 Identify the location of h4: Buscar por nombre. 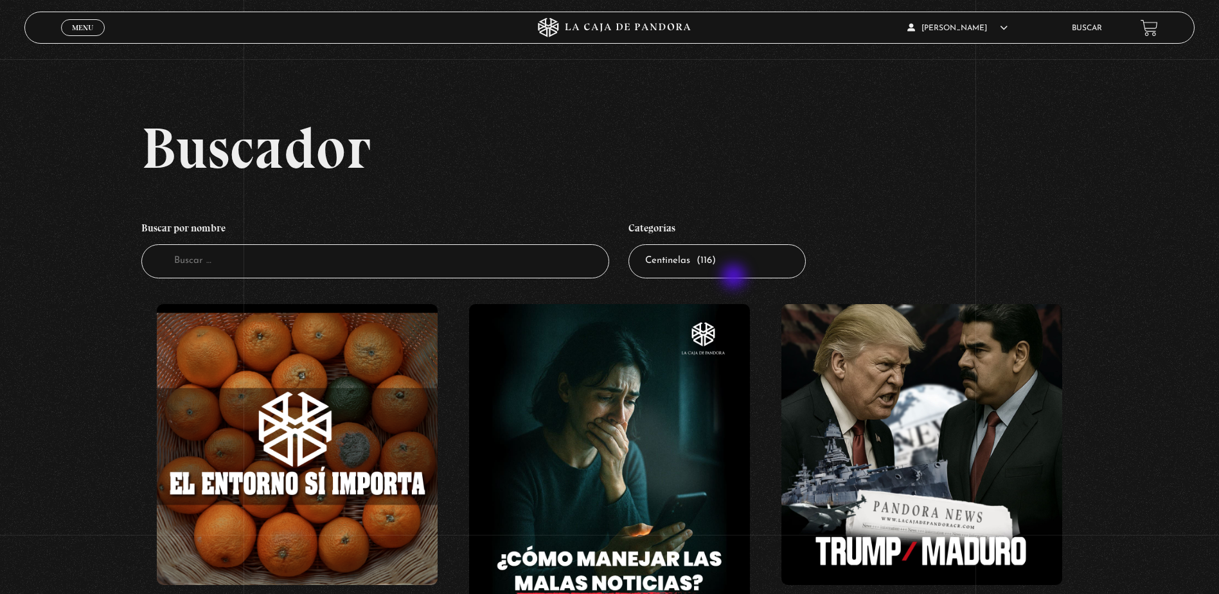
(375, 230).